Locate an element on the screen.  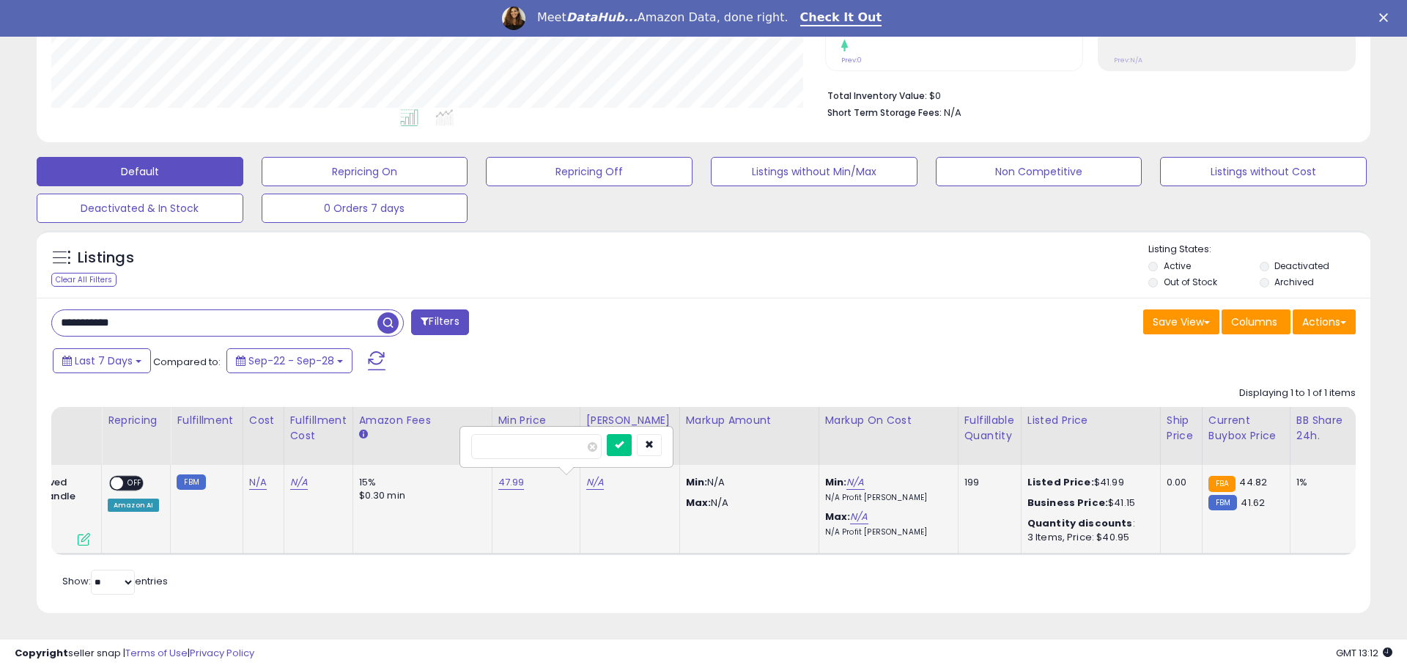
button: Filters is located at coordinates (440, 322).